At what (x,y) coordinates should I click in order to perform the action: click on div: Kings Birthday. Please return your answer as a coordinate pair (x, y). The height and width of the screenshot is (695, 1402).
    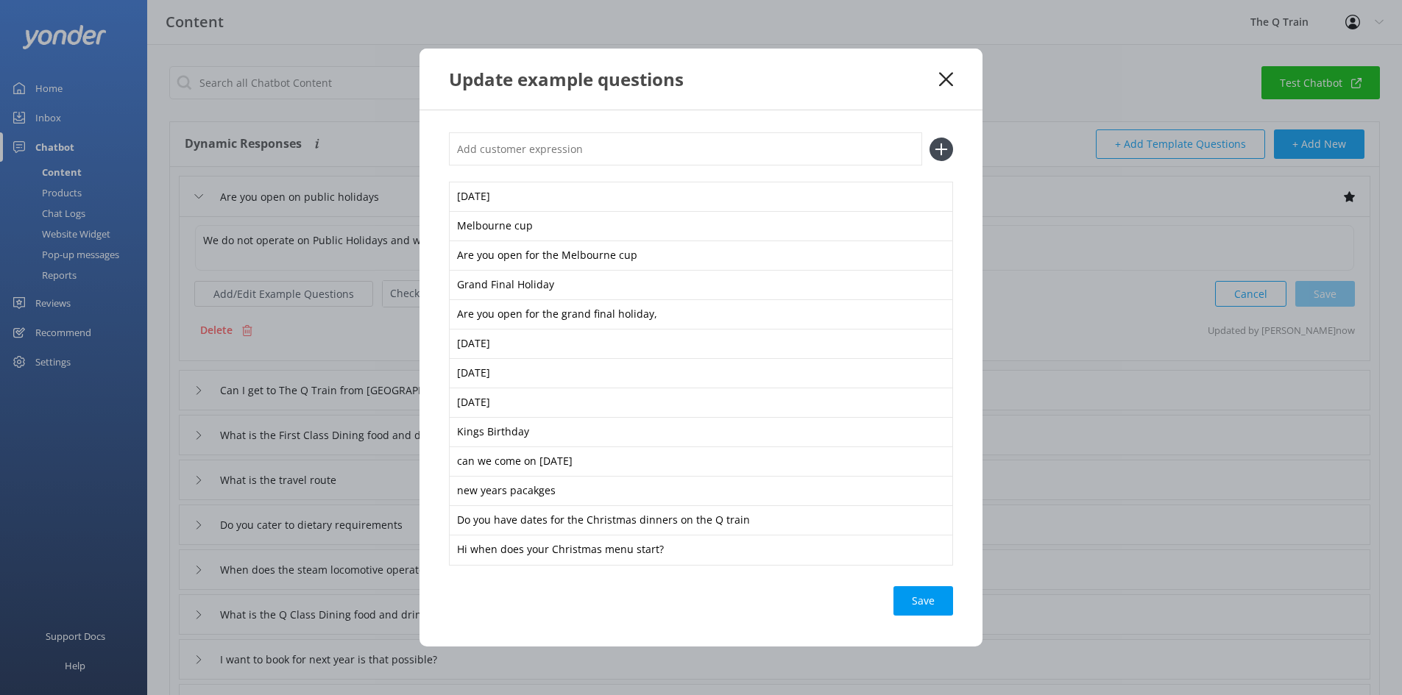
    Looking at the image, I should click on (701, 433).